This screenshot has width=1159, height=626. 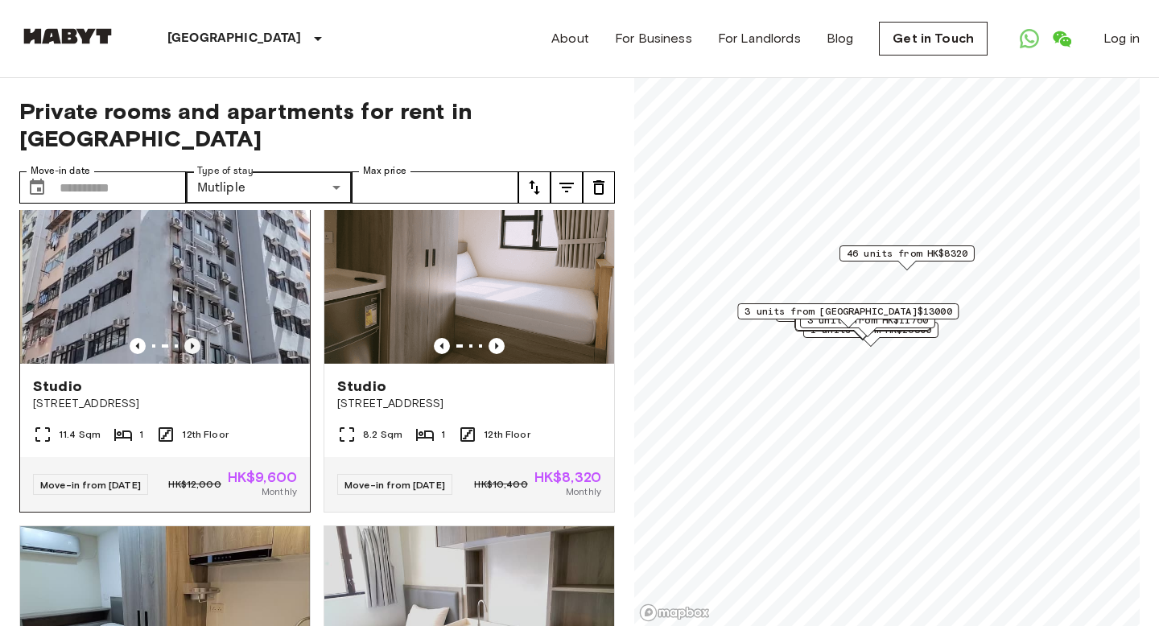 What do you see at coordinates (469, 267) in the screenshot?
I see `img: Marketing picture of unit HK-01-067-088-01` at bounding box center [469, 267].